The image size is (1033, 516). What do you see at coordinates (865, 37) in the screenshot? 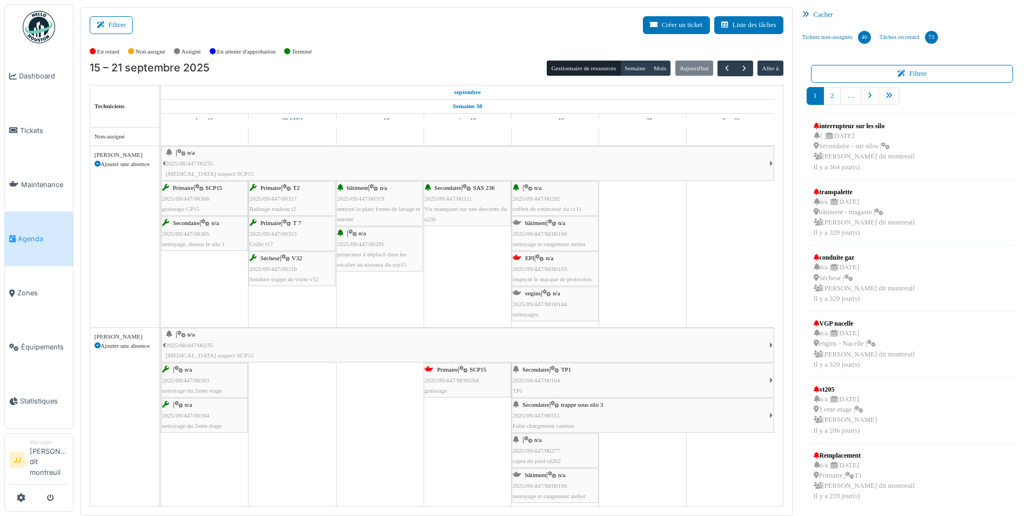
I see `div: 46` at bounding box center [865, 37].